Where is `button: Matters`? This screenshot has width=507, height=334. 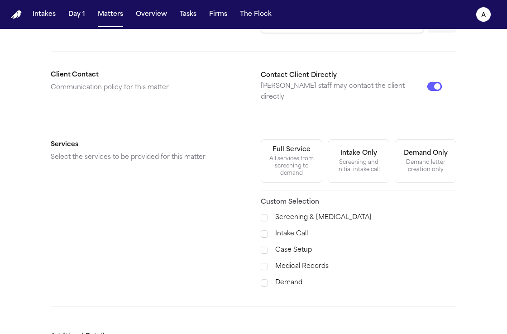
button: Matters is located at coordinates (111, 14).